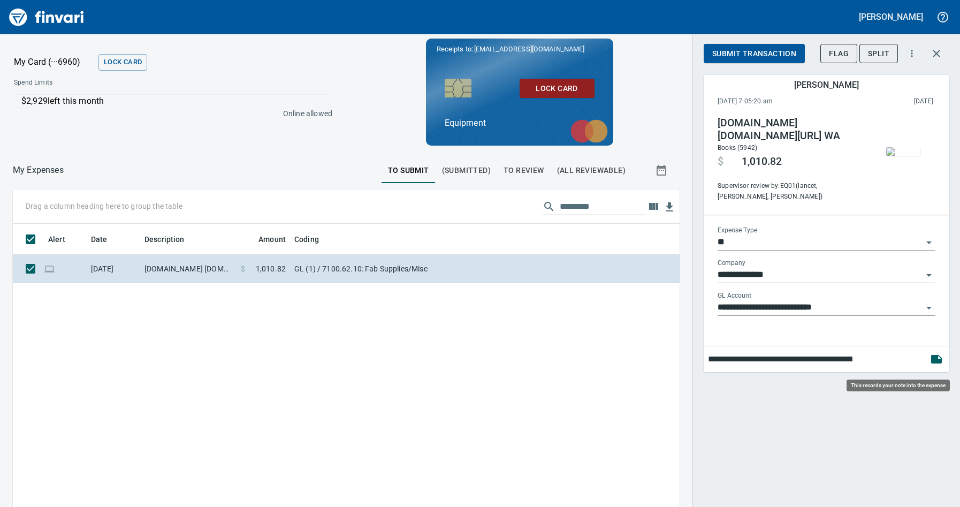 Image resolution: width=960 pixels, height=507 pixels. What do you see at coordinates (519, 49) in the screenshot?
I see `p: Receipts to:` at bounding box center [519, 49].